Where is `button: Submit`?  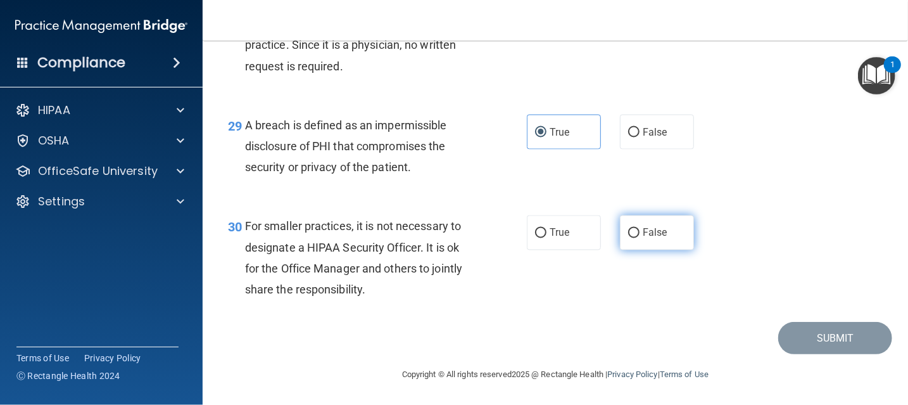
button: Submit is located at coordinates (836, 338).